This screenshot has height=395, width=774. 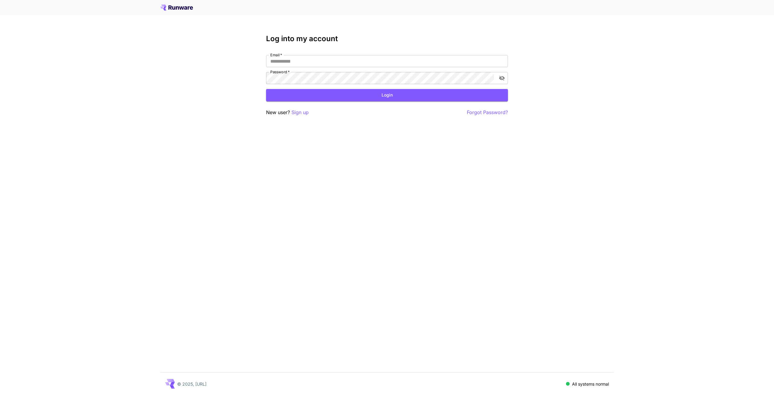 What do you see at coordinates (502, 78) in the screenshot?
I see `button: toggle password visibility` at bounding box center [502, 78].